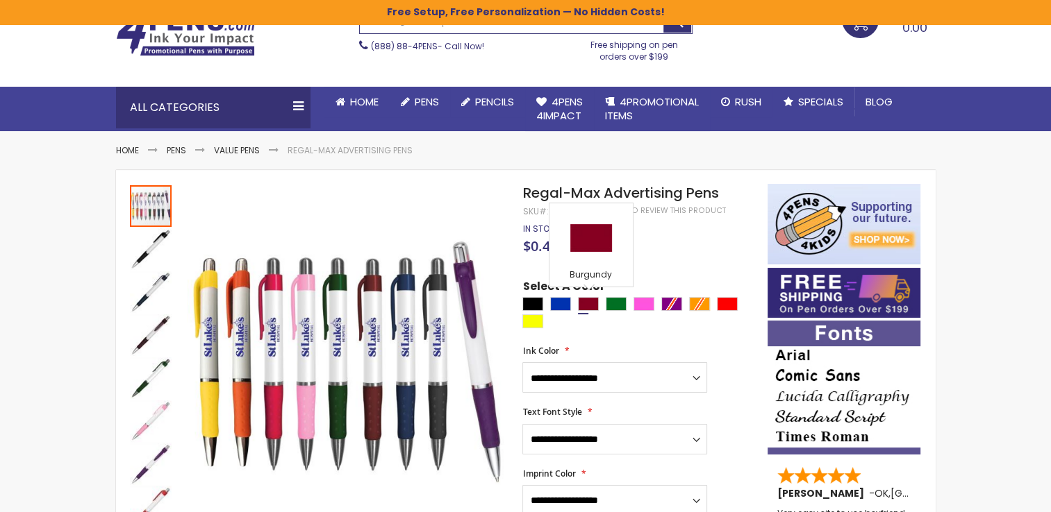 This screenshot has height=512, width=1051. What do you see at coordinates (651, 109) in the screenshot?
I see `a: 4PROMOTIONALITEMS` at bounding box center [651, 109].